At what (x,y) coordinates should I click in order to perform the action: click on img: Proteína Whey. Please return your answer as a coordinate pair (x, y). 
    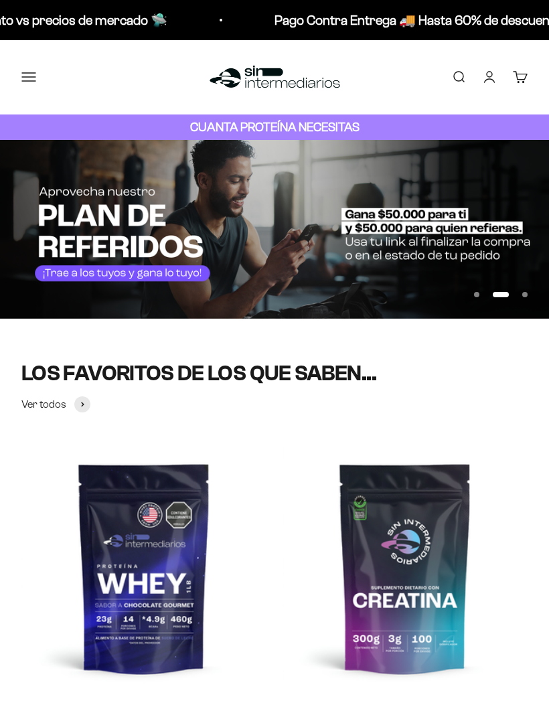
    Looking at the image, I should click on (144, 567).